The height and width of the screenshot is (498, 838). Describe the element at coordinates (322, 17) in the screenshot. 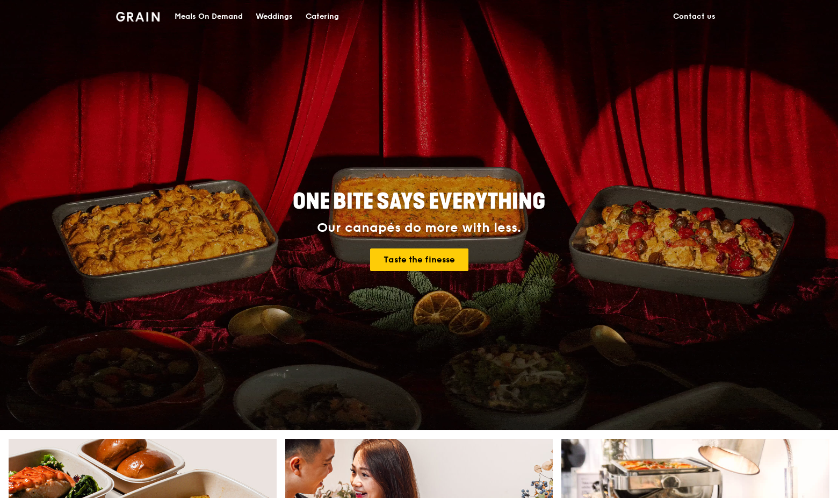

I see `div: Catering` at that location.